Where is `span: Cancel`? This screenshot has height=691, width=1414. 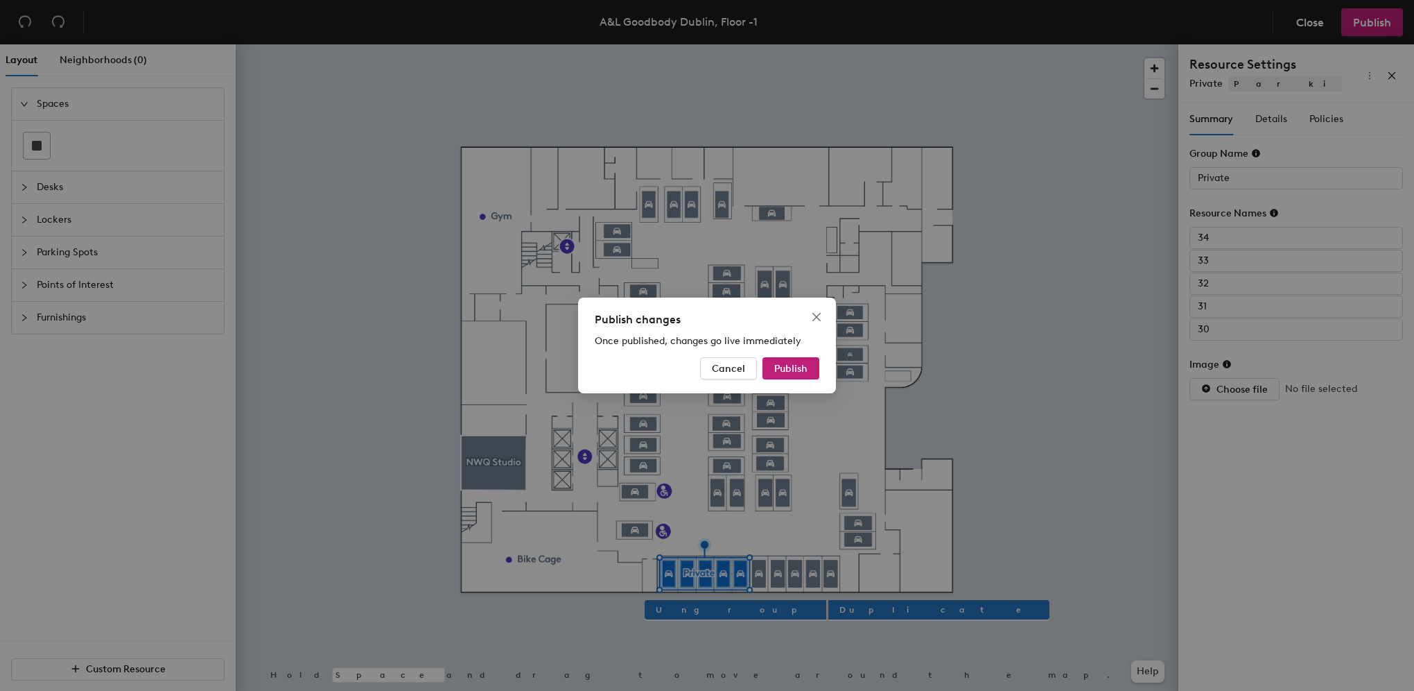 span: Cancel is located at coordinates (729, 368).